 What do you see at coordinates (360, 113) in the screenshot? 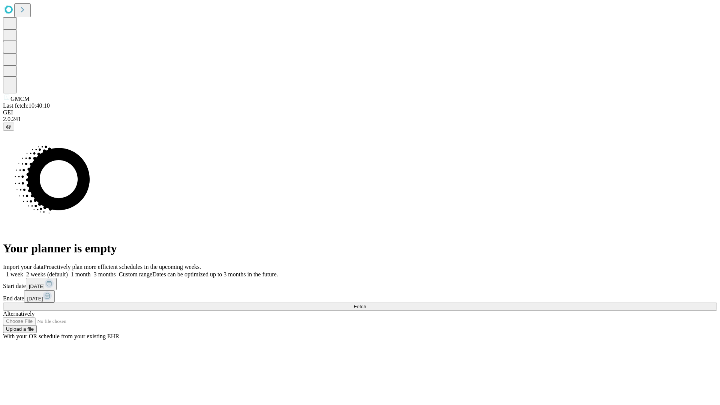
I see `div: GEI` at bounding box center [360, 113].